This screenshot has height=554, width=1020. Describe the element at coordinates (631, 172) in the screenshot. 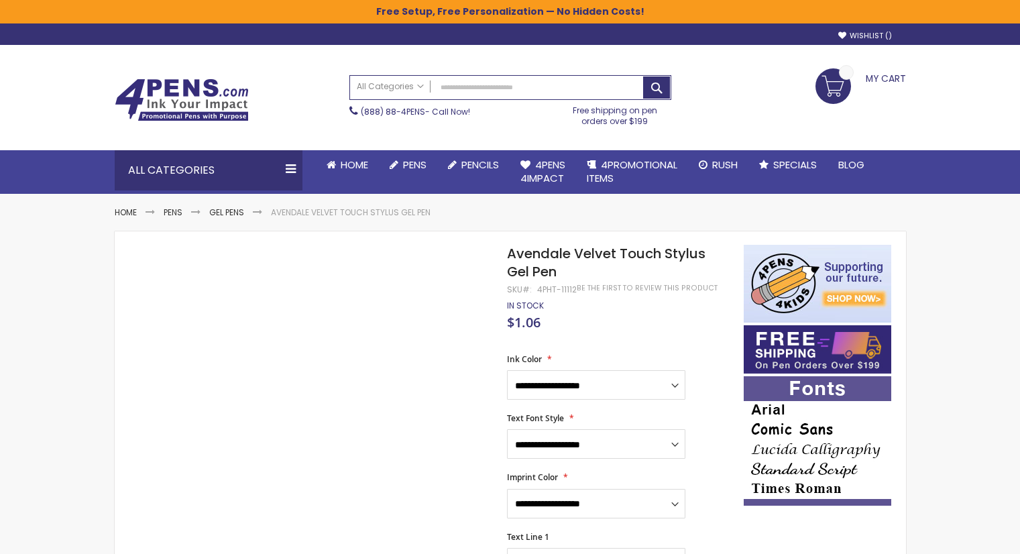

I see `a: 4PROMOTIONALITEMS` at that location.